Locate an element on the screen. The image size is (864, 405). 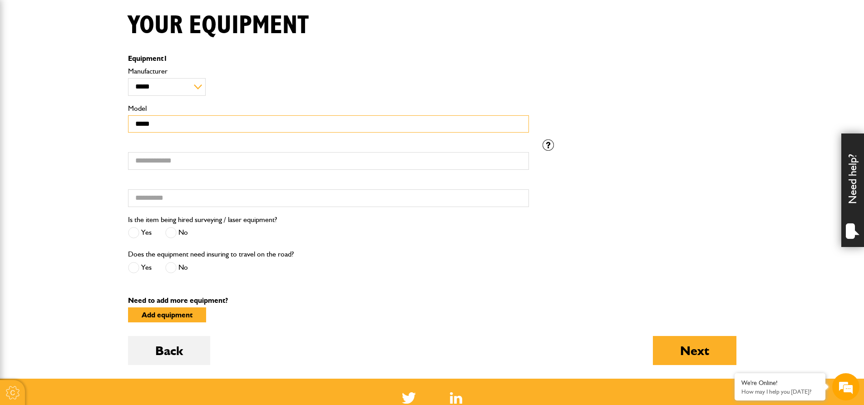
label: Is the item being hired surveying / laser equipment? is located at coordinates (202, 220).